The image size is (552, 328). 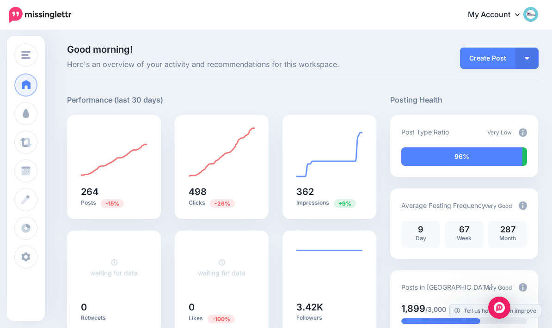 I want to click on div: 4% of your posts in the last 30 days were manually created (i.e. were not from Drip Campaigns or ..., so click(x=524, y=157).